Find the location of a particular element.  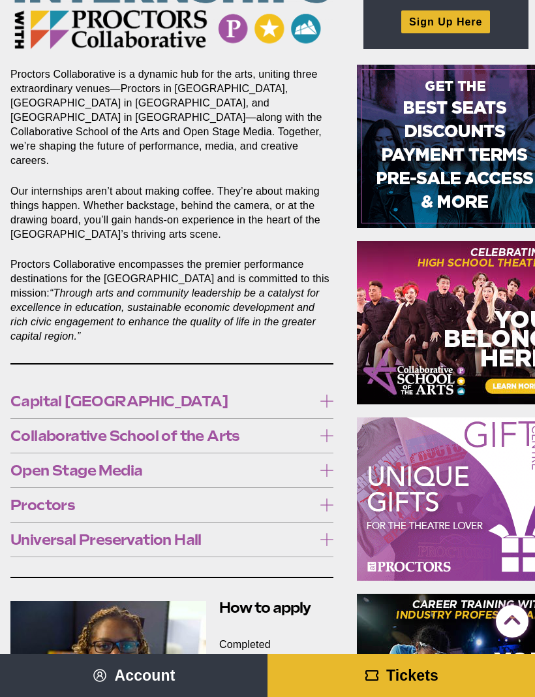

span: Collaborative School of the Arts is located at coordinates (162, 436).